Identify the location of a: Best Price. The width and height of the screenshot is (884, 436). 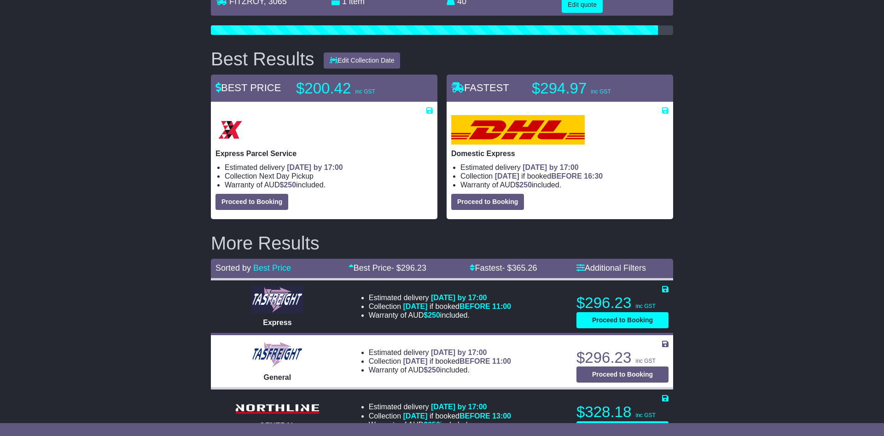
(272, 268).